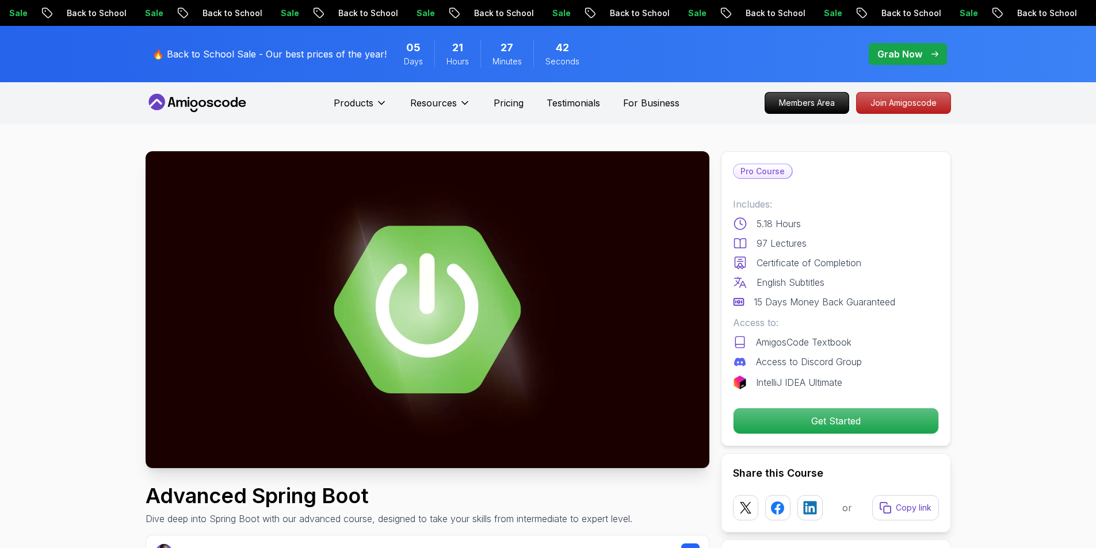 The height and width of the screenshot is (548, 1096). Describe the element at coordinates (507, 48) in the screenshot. I see `span: 27 Minutes` at that location.